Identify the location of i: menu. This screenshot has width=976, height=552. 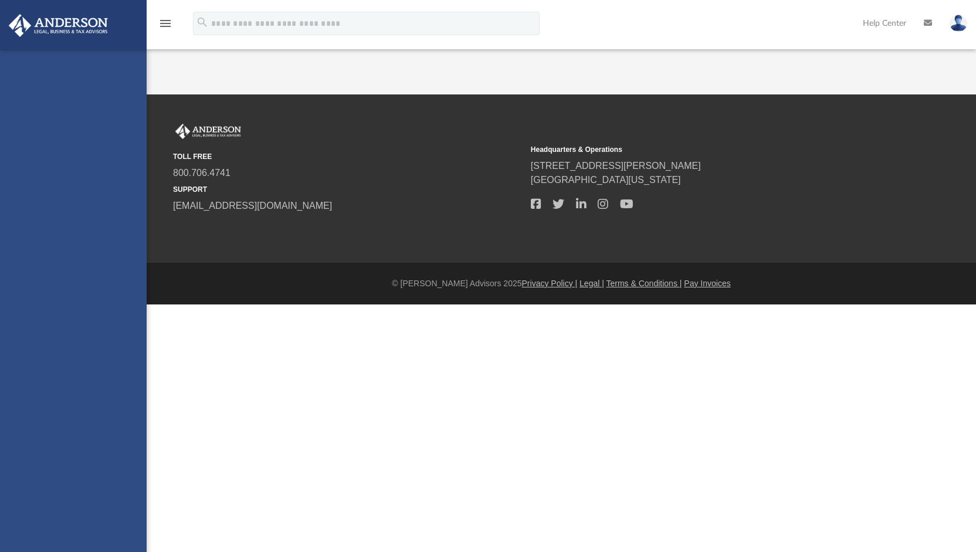
(165, 23).